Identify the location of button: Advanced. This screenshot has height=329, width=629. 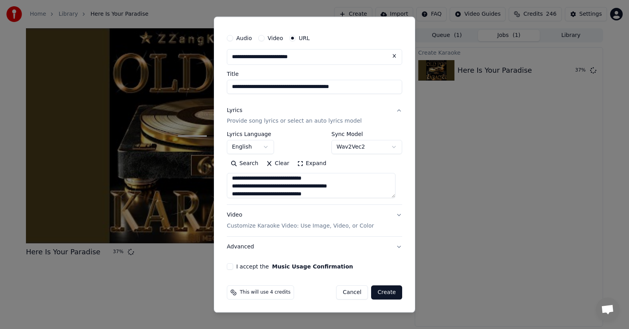
(315, 247).